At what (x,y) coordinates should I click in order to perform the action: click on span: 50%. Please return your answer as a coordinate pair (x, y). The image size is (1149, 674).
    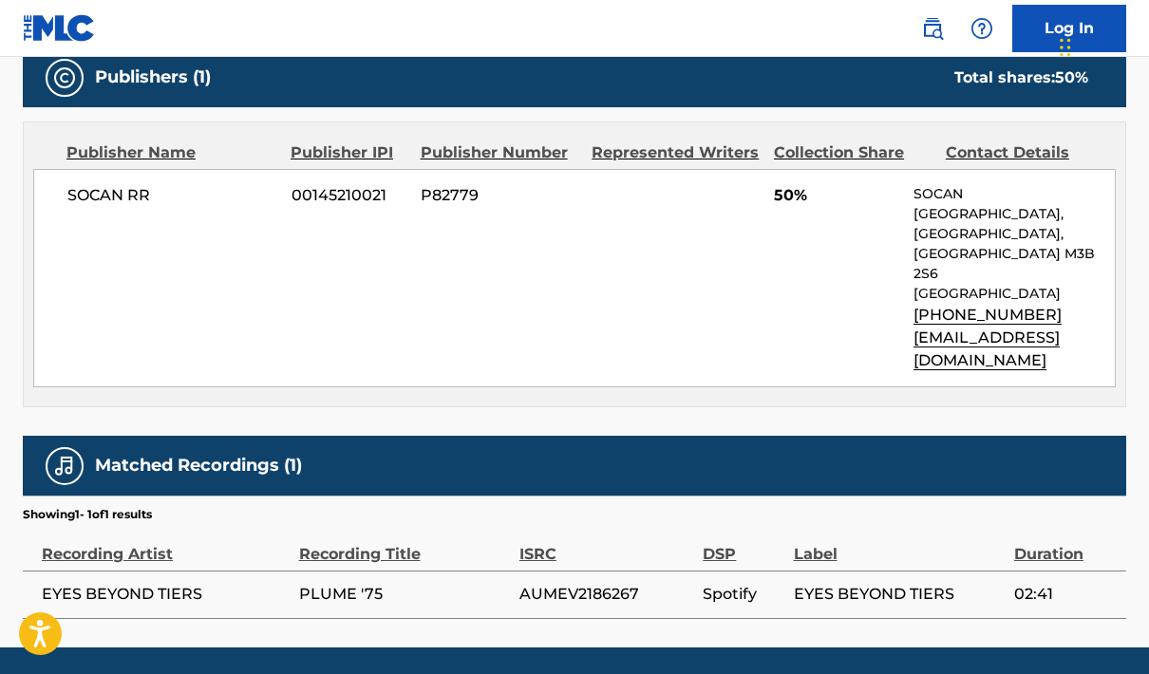
    Looking at the image, I should click on (836, 196).